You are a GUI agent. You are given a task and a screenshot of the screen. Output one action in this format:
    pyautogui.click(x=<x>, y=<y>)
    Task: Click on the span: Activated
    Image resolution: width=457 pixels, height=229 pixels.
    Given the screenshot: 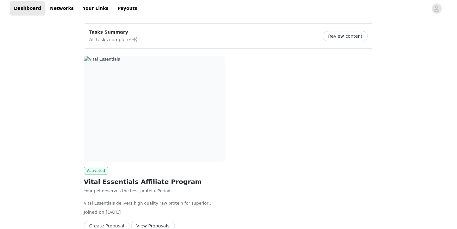 What is the action you would take?
    pyautogui.click(x=96, y=171)
    